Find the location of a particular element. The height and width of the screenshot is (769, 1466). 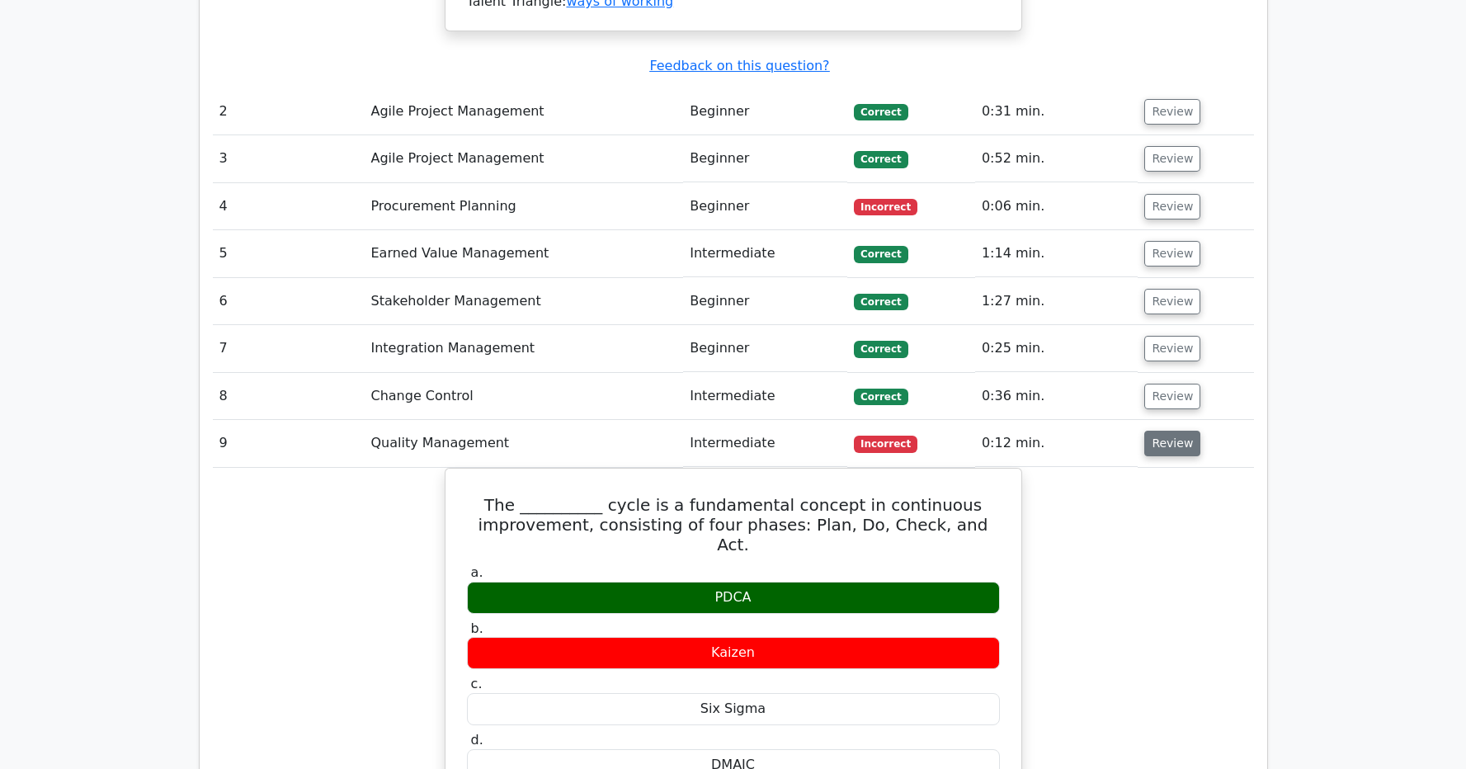

td: Change Control is located at coordinates (523, 396).